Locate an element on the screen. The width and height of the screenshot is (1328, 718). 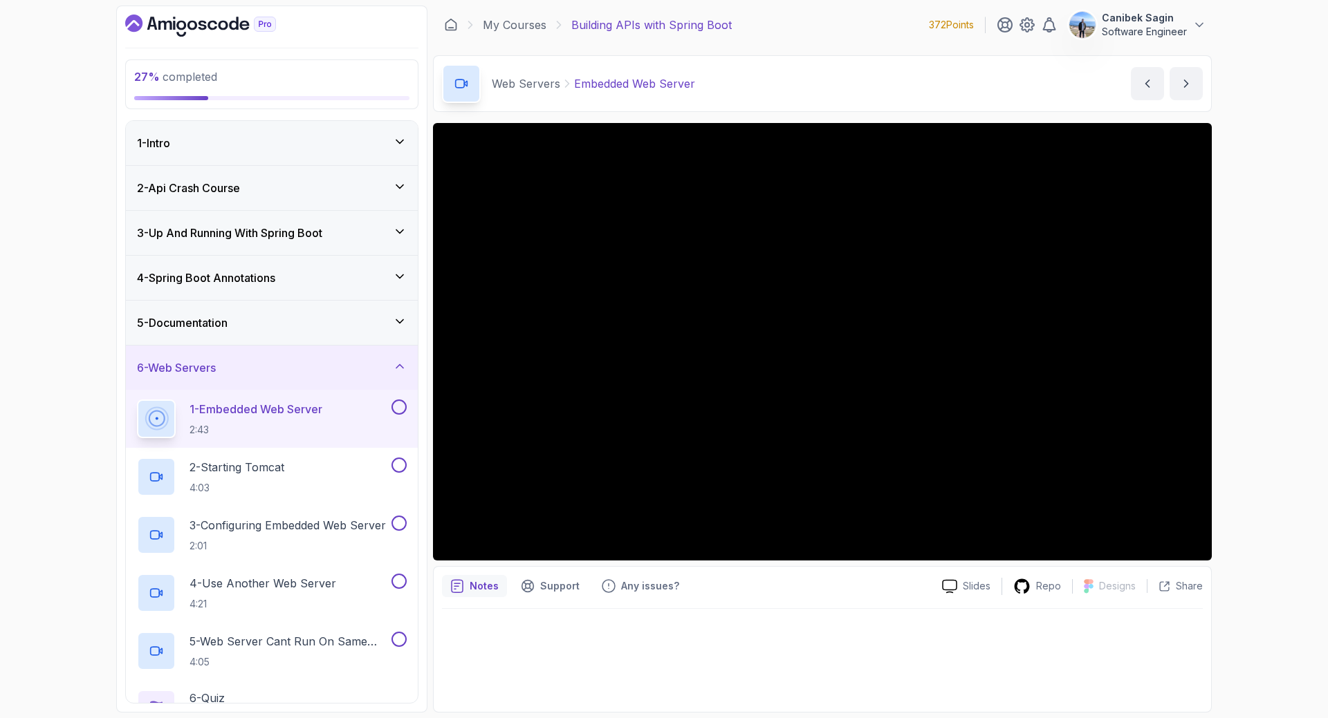
h3: 3 - Up And Running With Spring Boot is located at coordinates (230, 233).